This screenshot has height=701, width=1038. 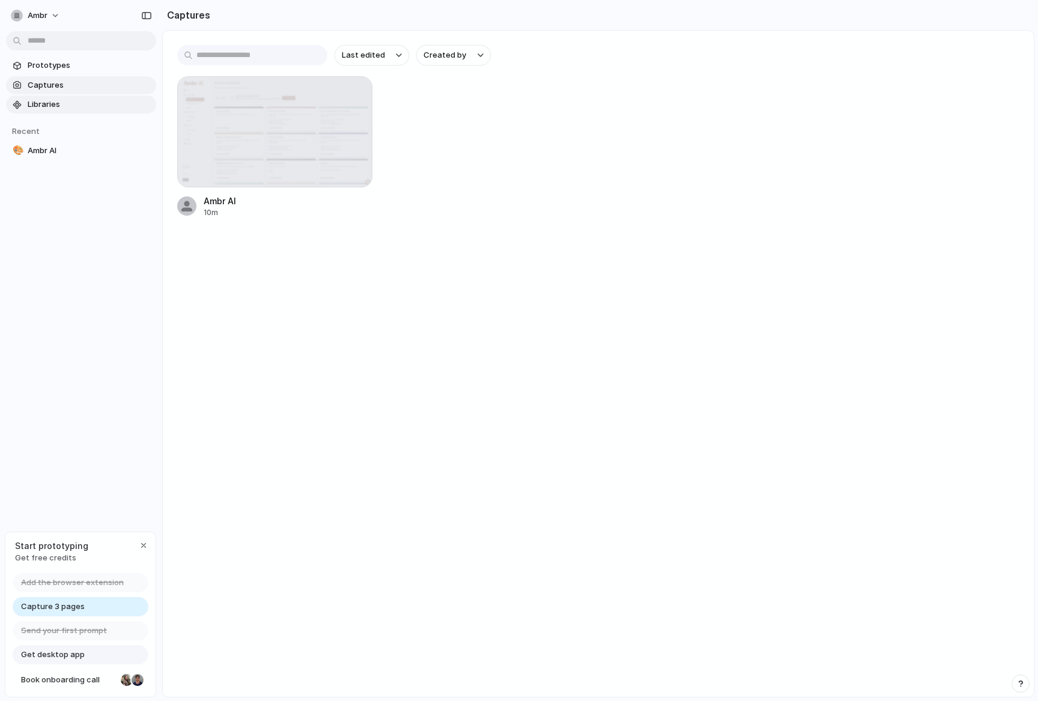 I want to click on span: Captures, so click(x=89, y=85).